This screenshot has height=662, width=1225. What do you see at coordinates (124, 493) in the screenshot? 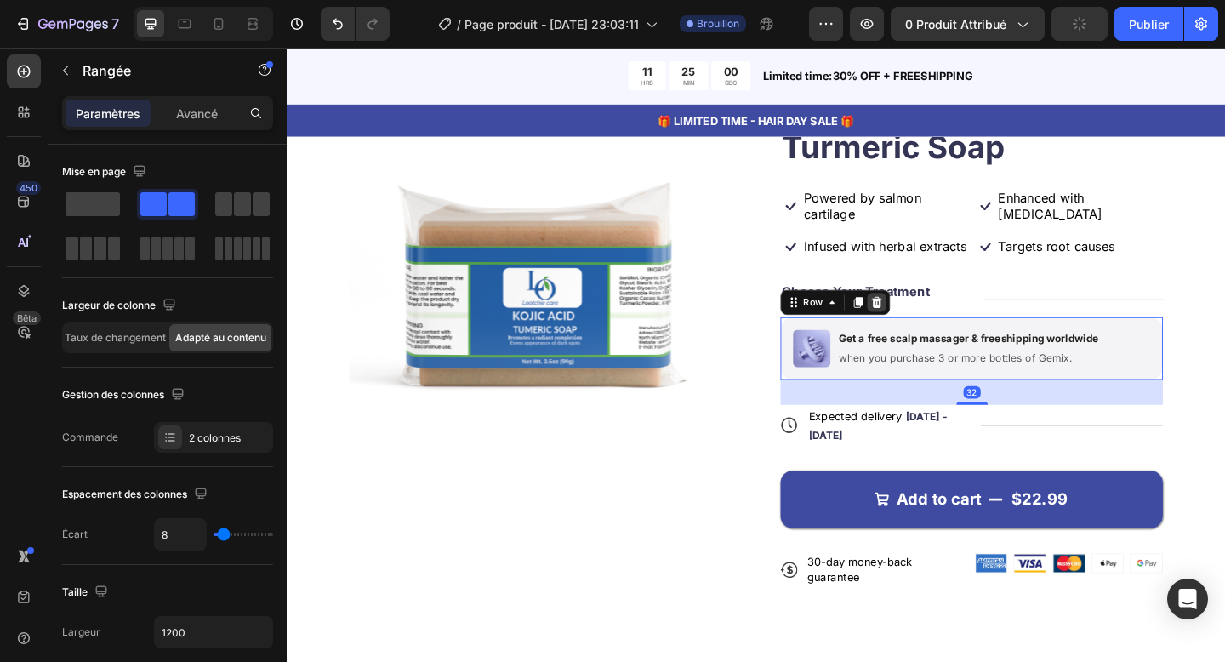
I see `font: Espacement des colonnes` at bounding box center [124, 493].